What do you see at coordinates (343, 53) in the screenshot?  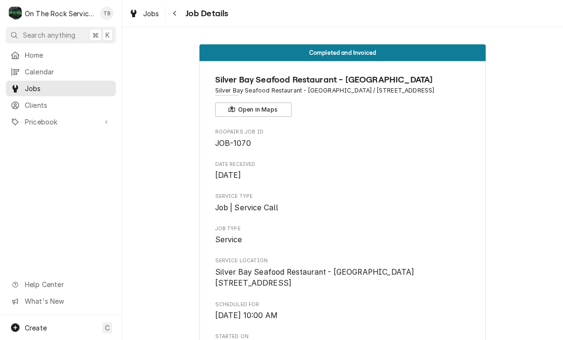 I see `div: Status` at bounding box center [343, 53].